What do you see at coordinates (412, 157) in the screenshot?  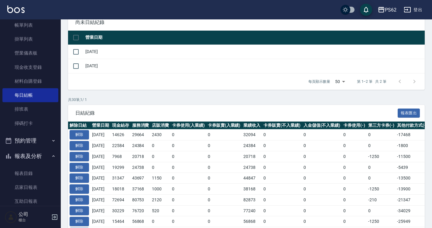 I see `td: -11500` at bounding box center [412, 157].